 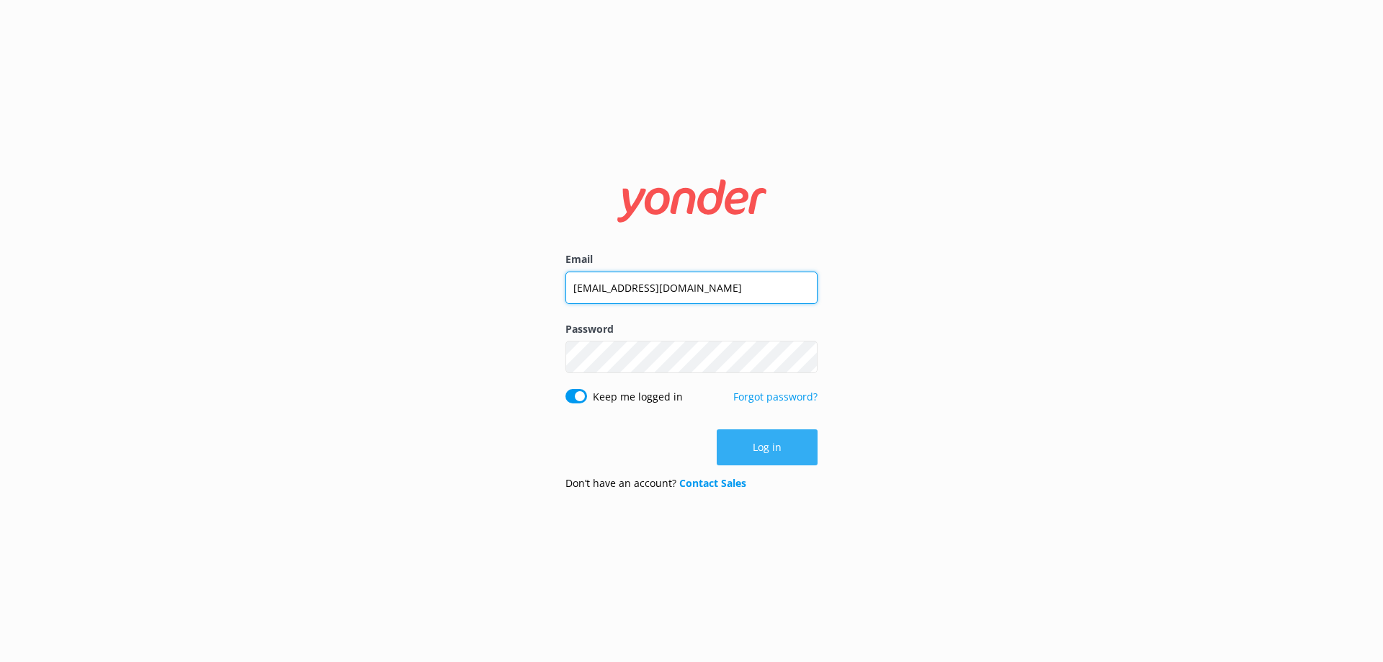 What do you see at coordinates (637, 397) in the screenshot?
I see `label: Keep me logged in` at bounding box center [637, 397].